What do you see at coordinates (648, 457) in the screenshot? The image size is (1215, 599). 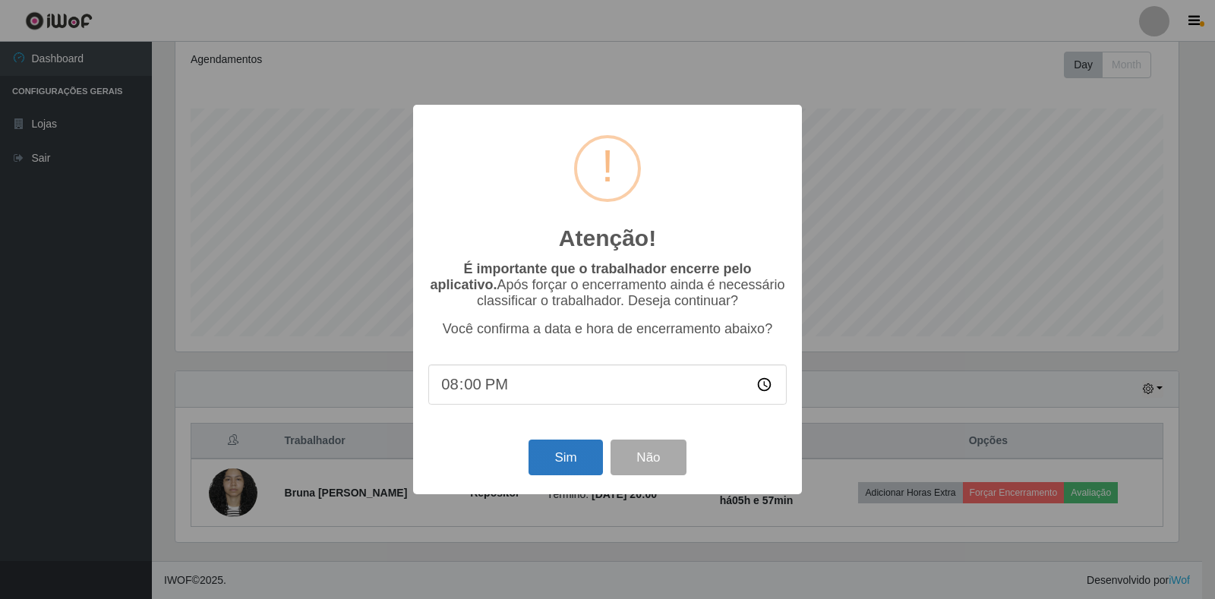 I see `button: Não` at bounding box center [648, 457].